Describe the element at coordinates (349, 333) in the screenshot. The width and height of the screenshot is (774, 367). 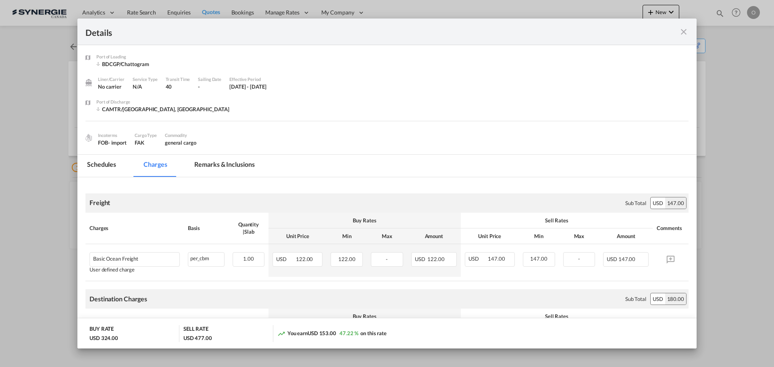
I see `span: 47.22 %` at that location.